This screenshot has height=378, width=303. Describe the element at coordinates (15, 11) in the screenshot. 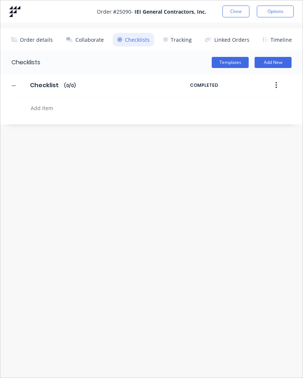

I see `img: Factory` at that location.